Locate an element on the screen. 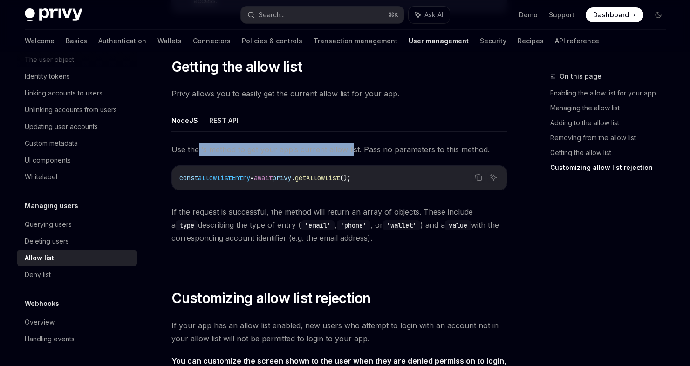  a: Managing the allow list is located at coordinates (612, 108).